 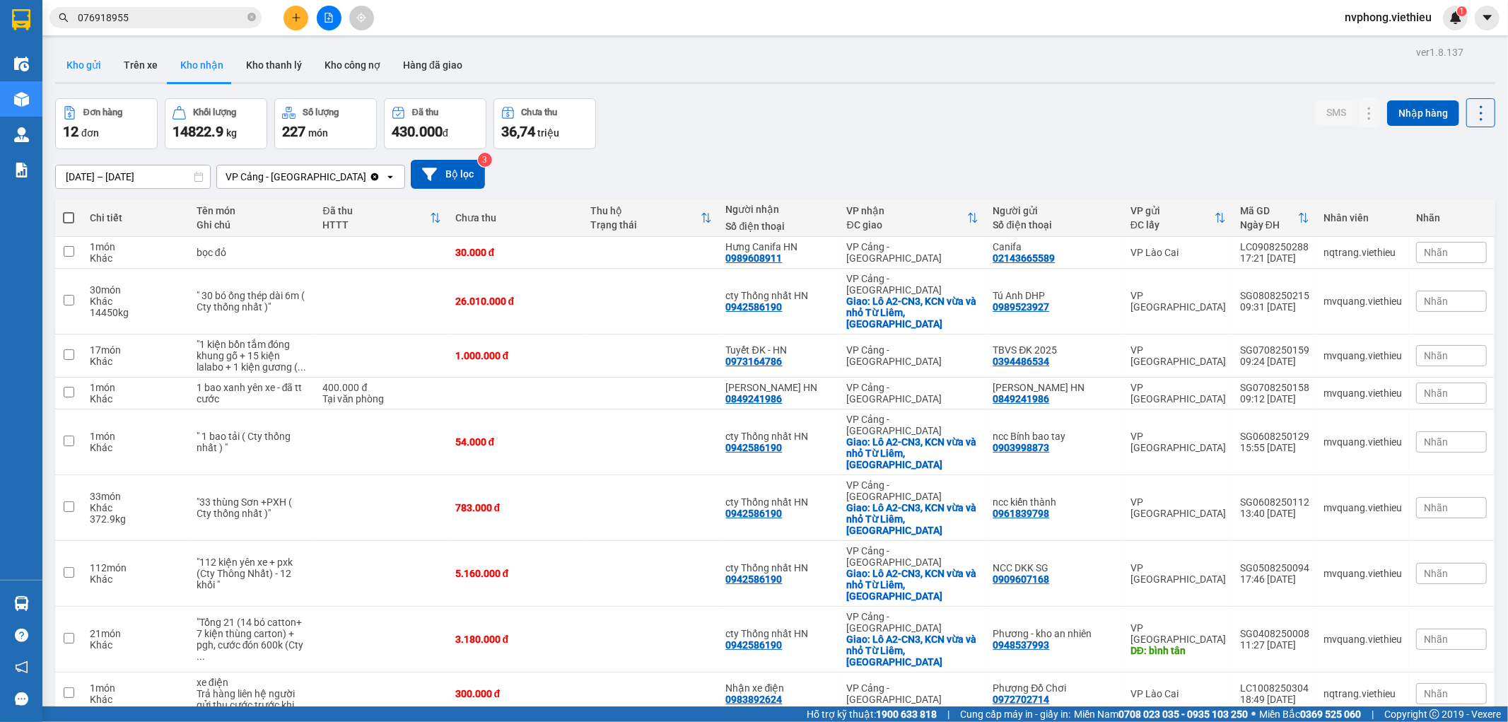 What do you see at coordinates (136, 218) in the screenshot?
I see `div: Chi tiết` at bounding box center [136, 218].